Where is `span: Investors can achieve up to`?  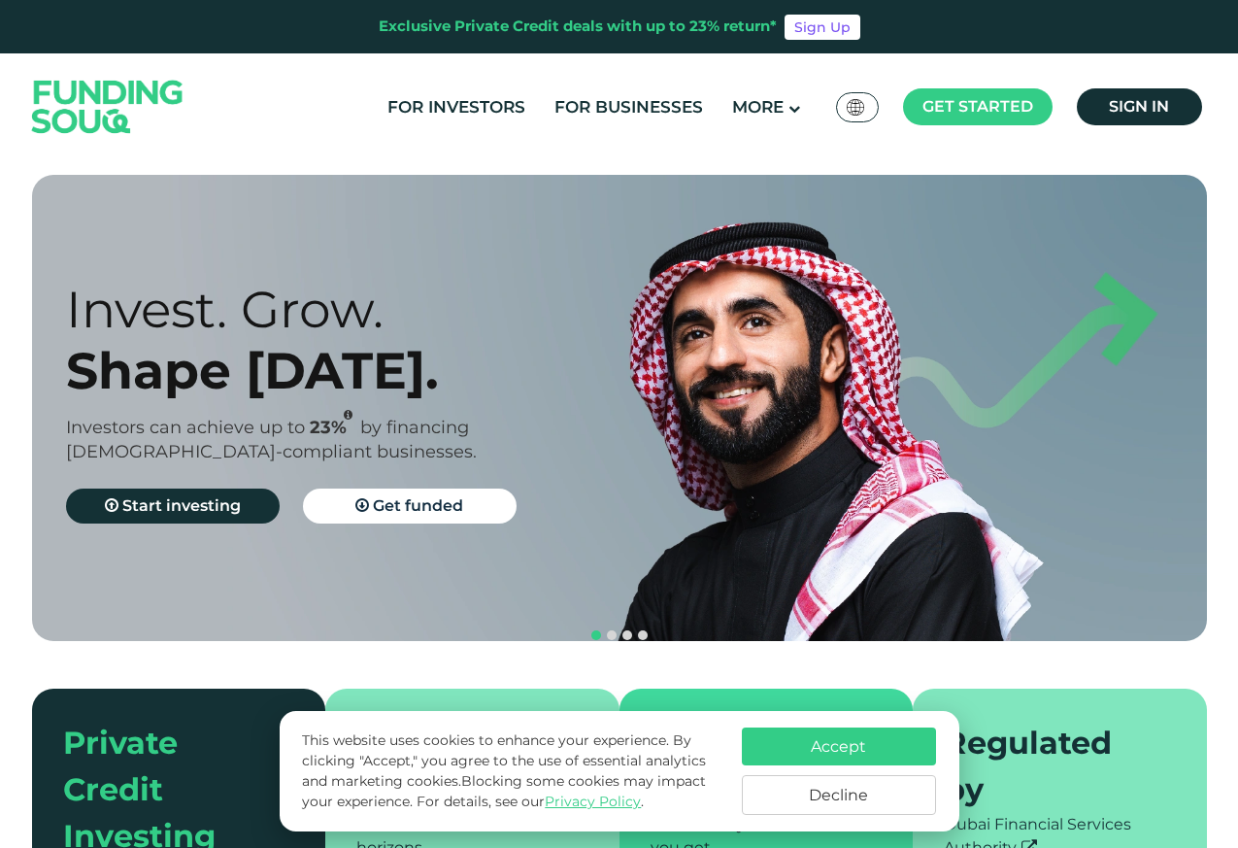 span: Investors can achieve up to is located at coordinates (185, 427).